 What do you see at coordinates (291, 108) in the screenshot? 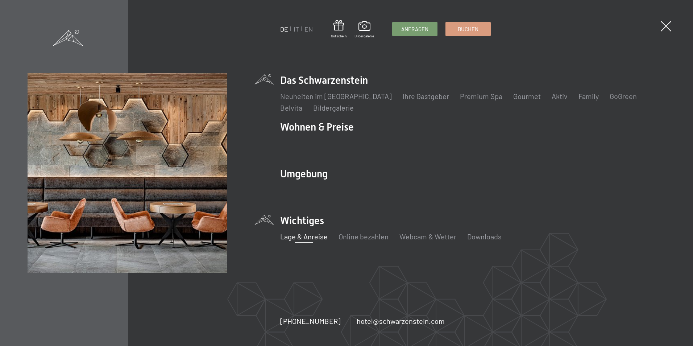
I see `a: Belvita` at bounding box center [291, 108].